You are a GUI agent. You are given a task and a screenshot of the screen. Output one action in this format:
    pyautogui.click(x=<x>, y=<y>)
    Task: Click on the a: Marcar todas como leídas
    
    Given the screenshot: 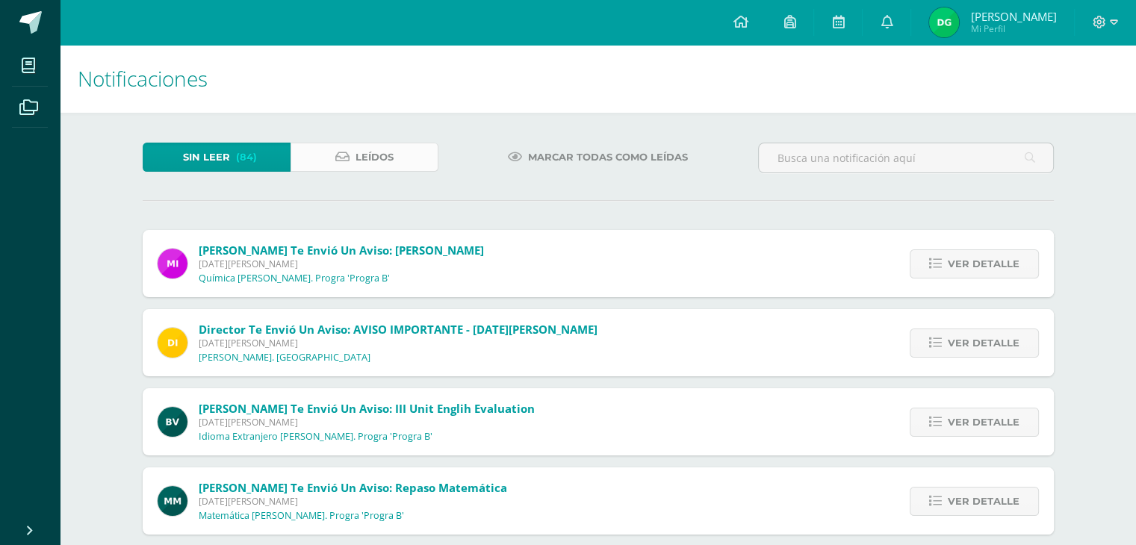 What is the action you would take?
    pyautogui.click(x=598, y=157)
    